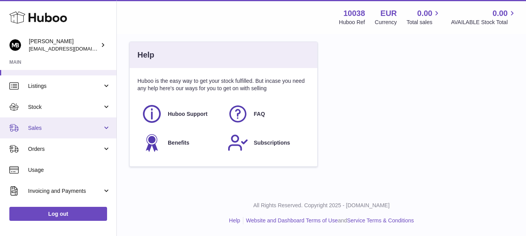 Image resolution: width=526 pixels, height=236 pixels. What do you see at coordinates (65, 149) in the screenshot?
I see `span: Orders` at bounding box center [65, 149].